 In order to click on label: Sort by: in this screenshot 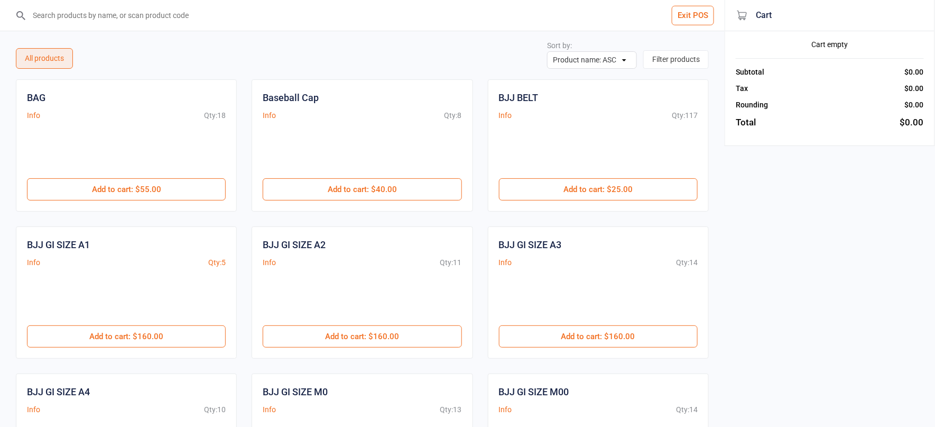, I will do `click(559, 45)`.